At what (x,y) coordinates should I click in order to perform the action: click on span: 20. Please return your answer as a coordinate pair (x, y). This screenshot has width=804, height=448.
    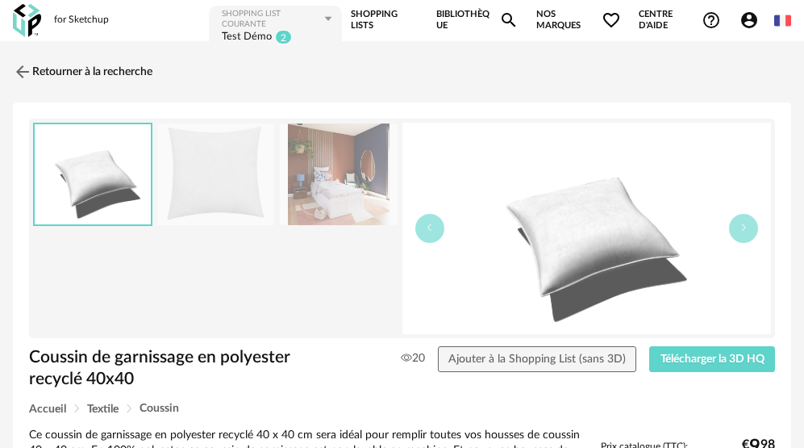
    Looking at the image, I should click on (413, 358).